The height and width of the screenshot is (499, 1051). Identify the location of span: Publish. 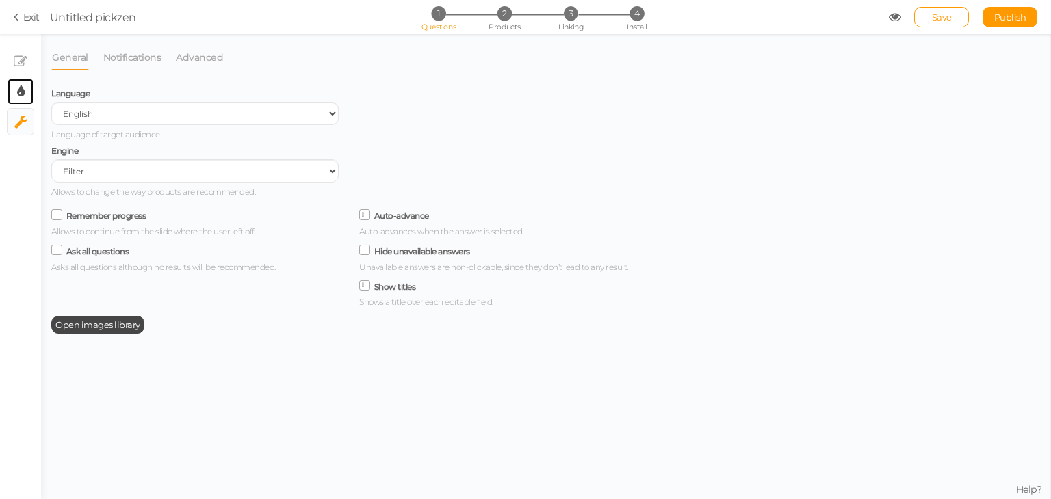
(1010, 17).